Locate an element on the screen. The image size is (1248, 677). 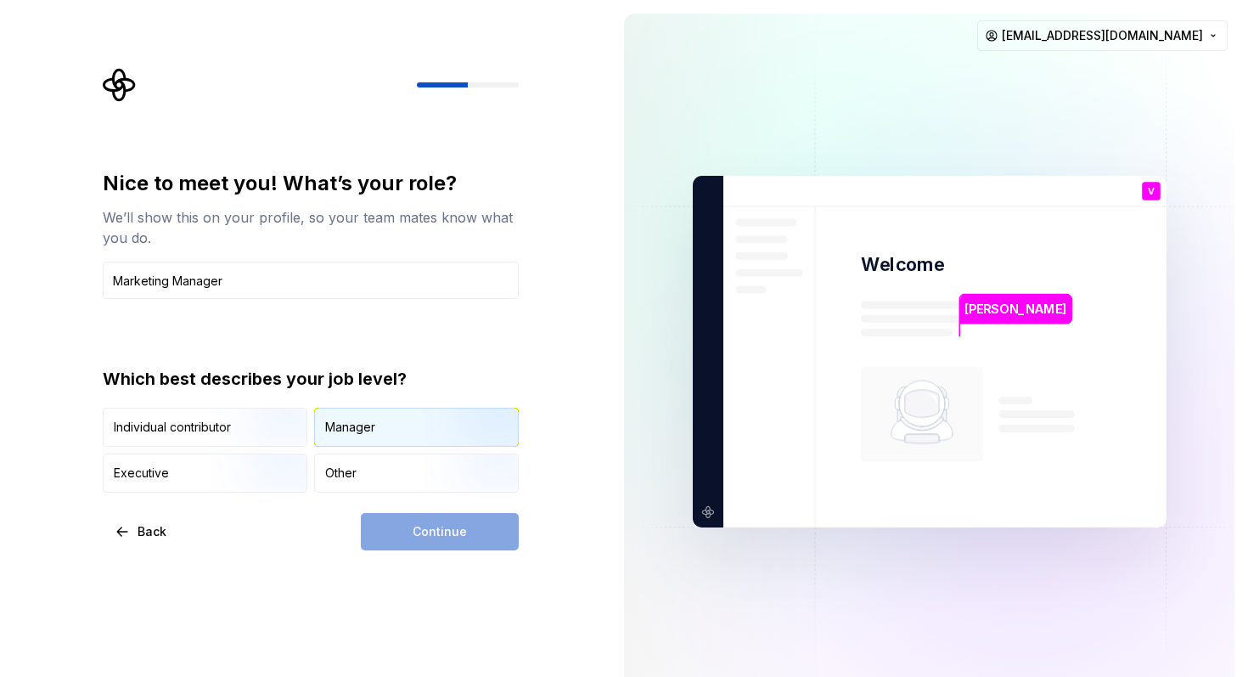
p: V is located at coordinates (1151, 191).